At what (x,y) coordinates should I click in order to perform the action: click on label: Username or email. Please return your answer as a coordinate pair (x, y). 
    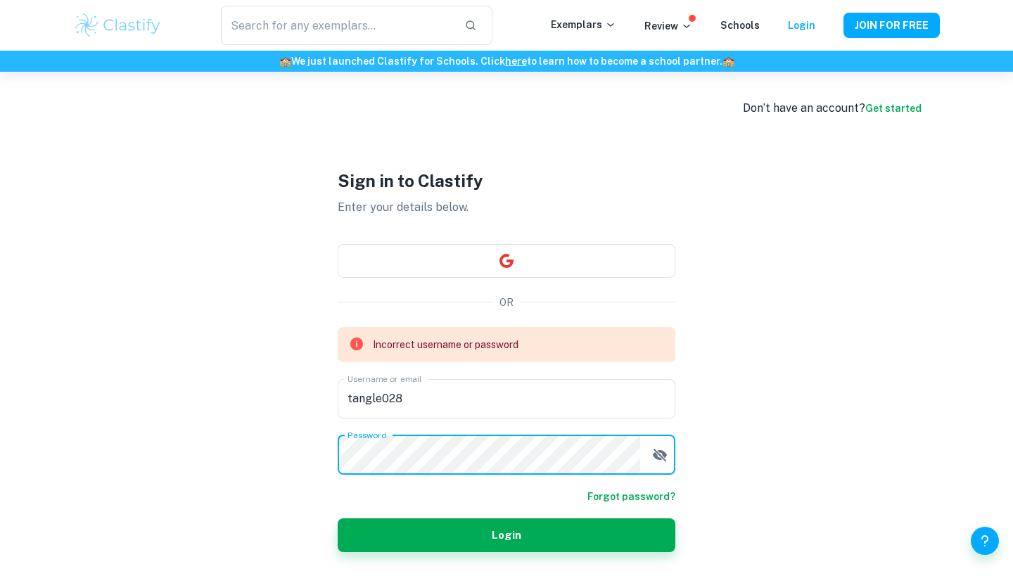
    Looking at the image, I should click on (385, 379).